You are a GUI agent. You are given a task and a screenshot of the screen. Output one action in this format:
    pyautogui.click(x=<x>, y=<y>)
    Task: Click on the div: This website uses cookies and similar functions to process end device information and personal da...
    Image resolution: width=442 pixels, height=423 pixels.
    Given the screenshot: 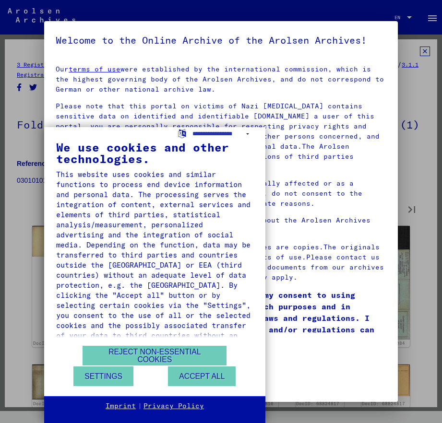 What is the action you would take?
    pyautogui.click(x=155, y=260)
    